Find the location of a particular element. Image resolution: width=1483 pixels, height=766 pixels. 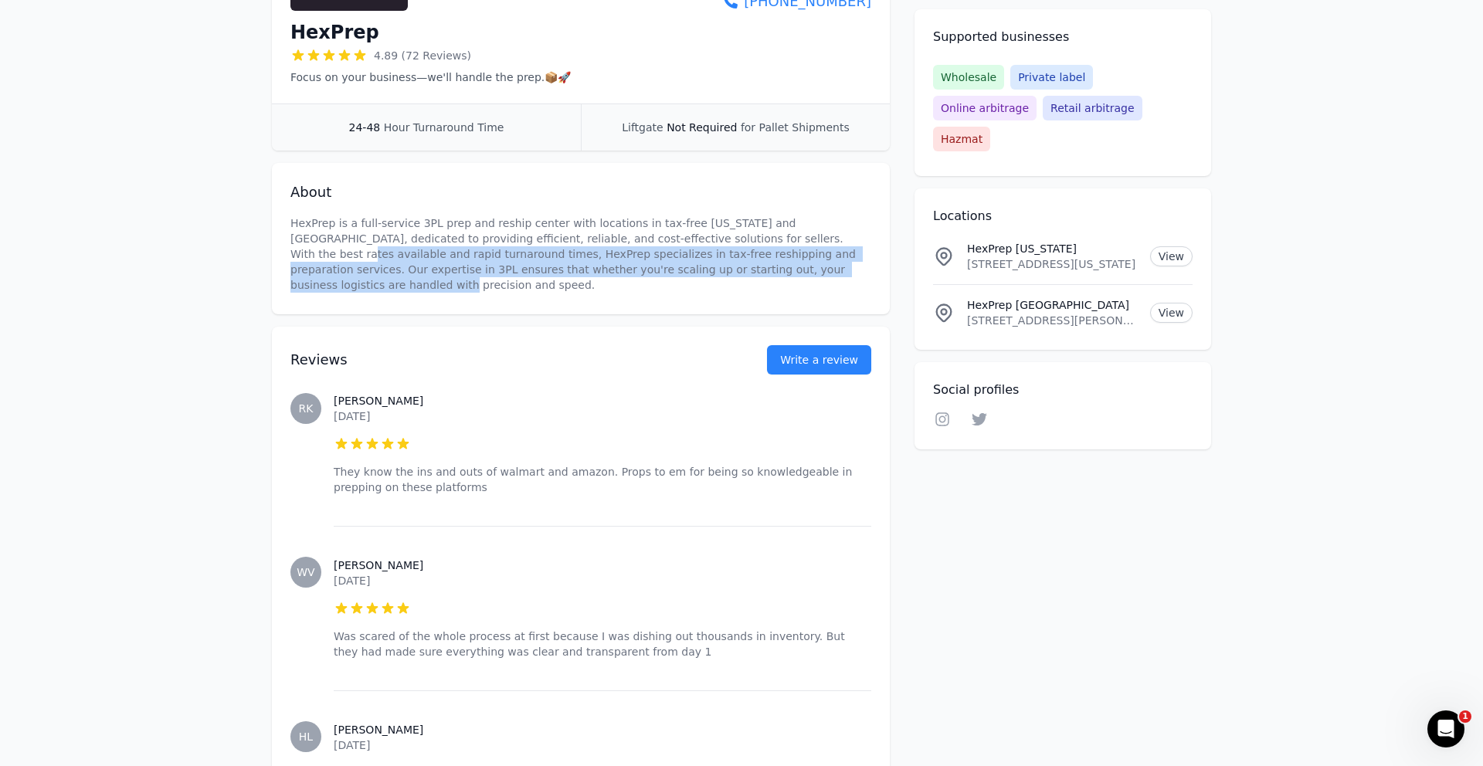

h2: Supported businesses is located at coordinates (1063, 37).